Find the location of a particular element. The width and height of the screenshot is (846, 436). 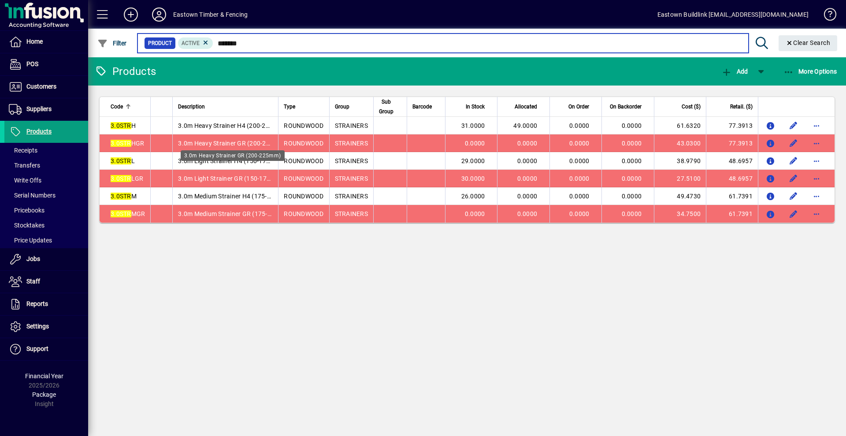

span: MGR is located at coordinates (128, 214).